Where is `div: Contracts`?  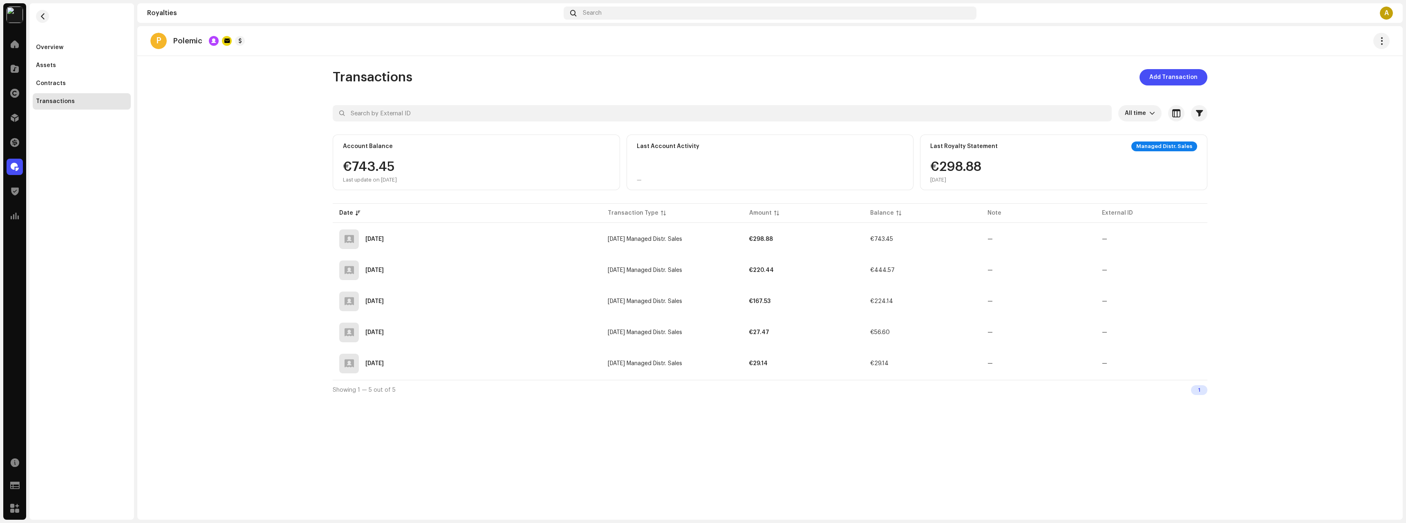
div: Contracts is located at coordinates (51, 83).